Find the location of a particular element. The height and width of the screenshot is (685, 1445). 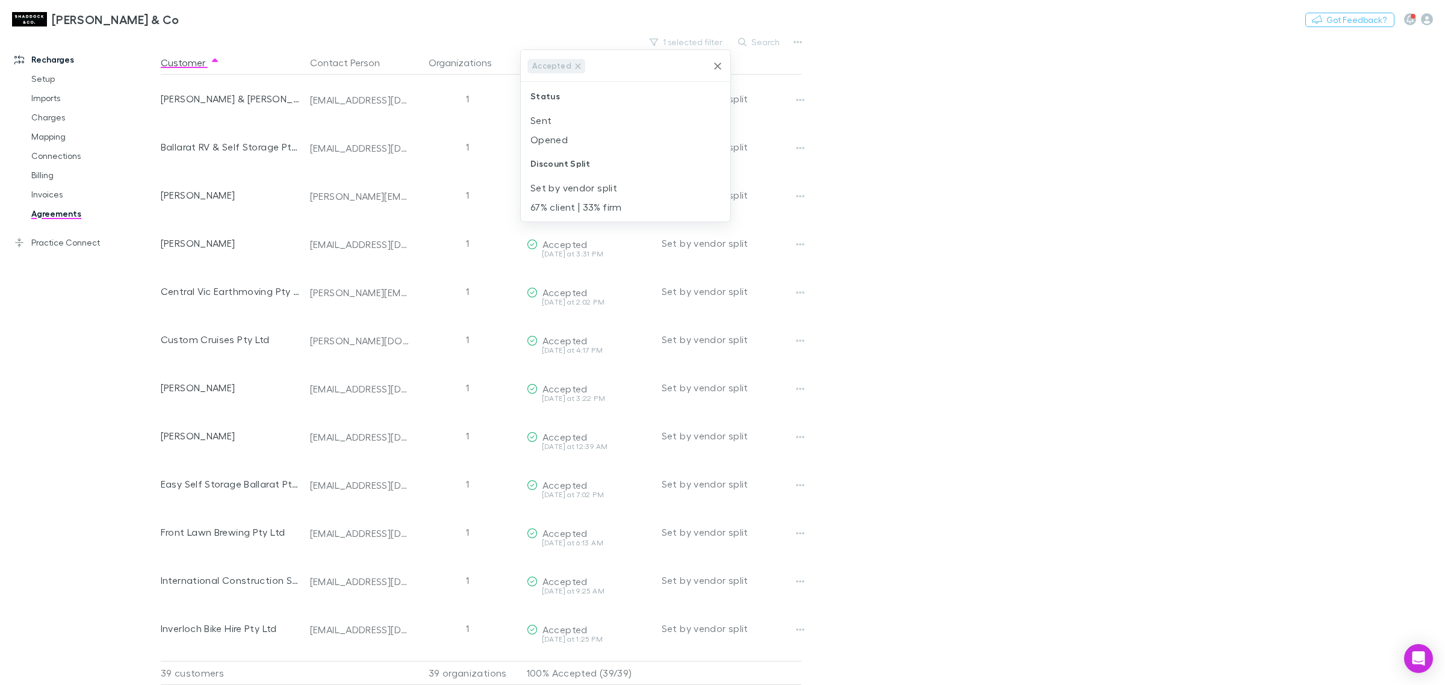

div: Status is located at coordinates (626, 96).